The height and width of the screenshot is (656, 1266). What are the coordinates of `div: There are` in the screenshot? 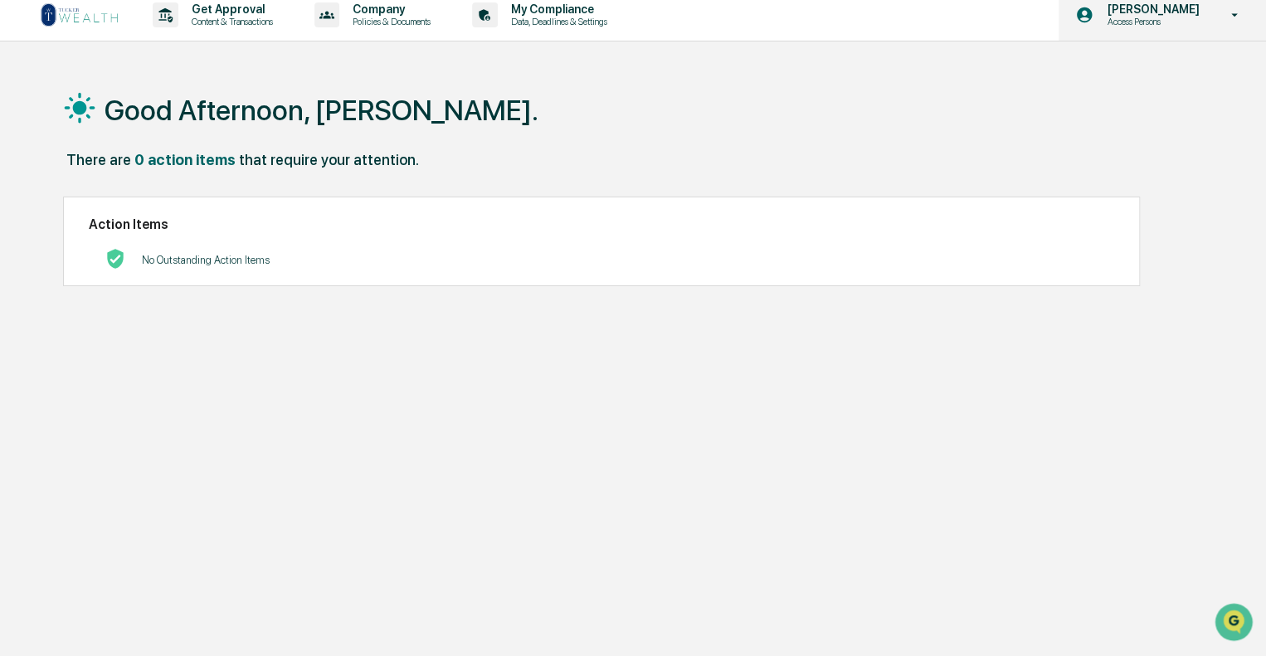 It's located at (99, 159).